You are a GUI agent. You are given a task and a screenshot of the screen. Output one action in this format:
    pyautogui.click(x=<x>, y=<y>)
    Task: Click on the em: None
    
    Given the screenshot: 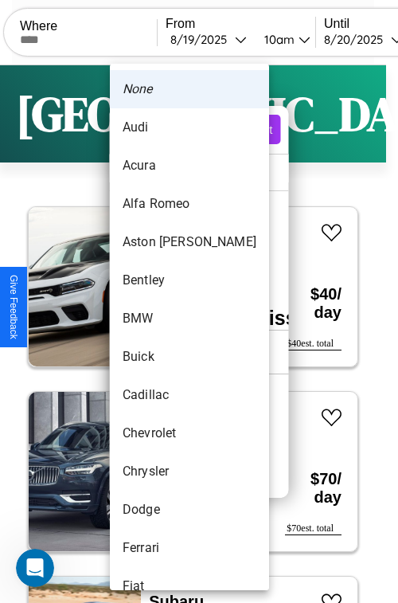 What is the action you would take?
    pyautogui.click(x=138, y=89)
    